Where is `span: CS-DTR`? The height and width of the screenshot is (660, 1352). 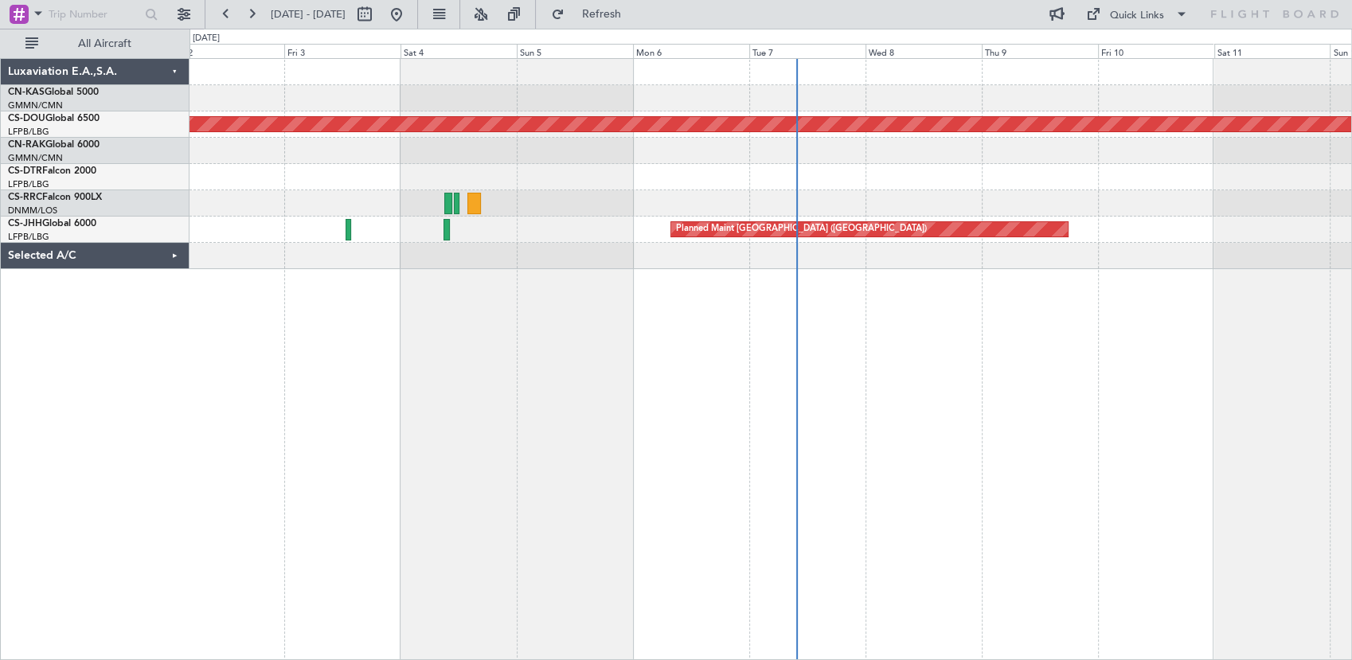 span: CS-DTR is located at coordinates (25, 171).